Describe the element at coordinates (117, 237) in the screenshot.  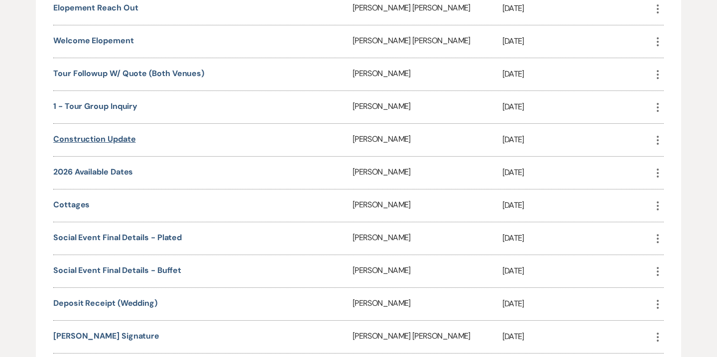
I see `a: Social Event Final Details - Plated` at that location.